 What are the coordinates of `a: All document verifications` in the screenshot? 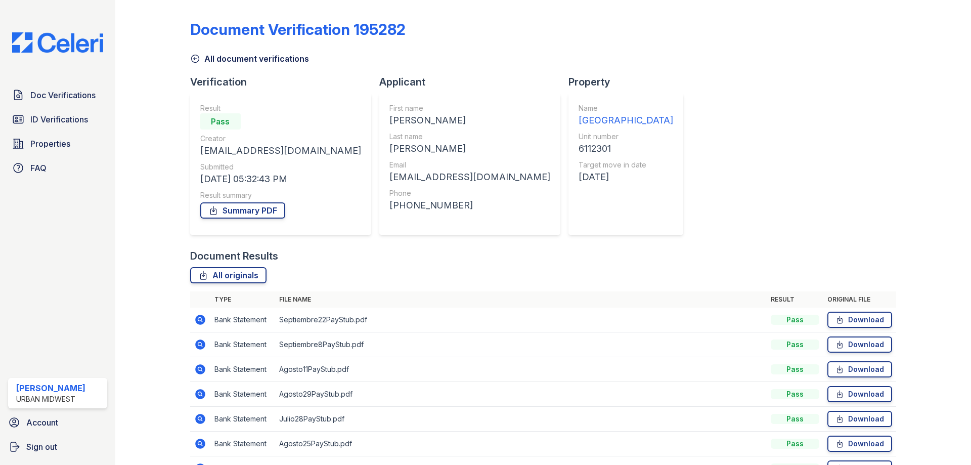 It's located at (249, 59).